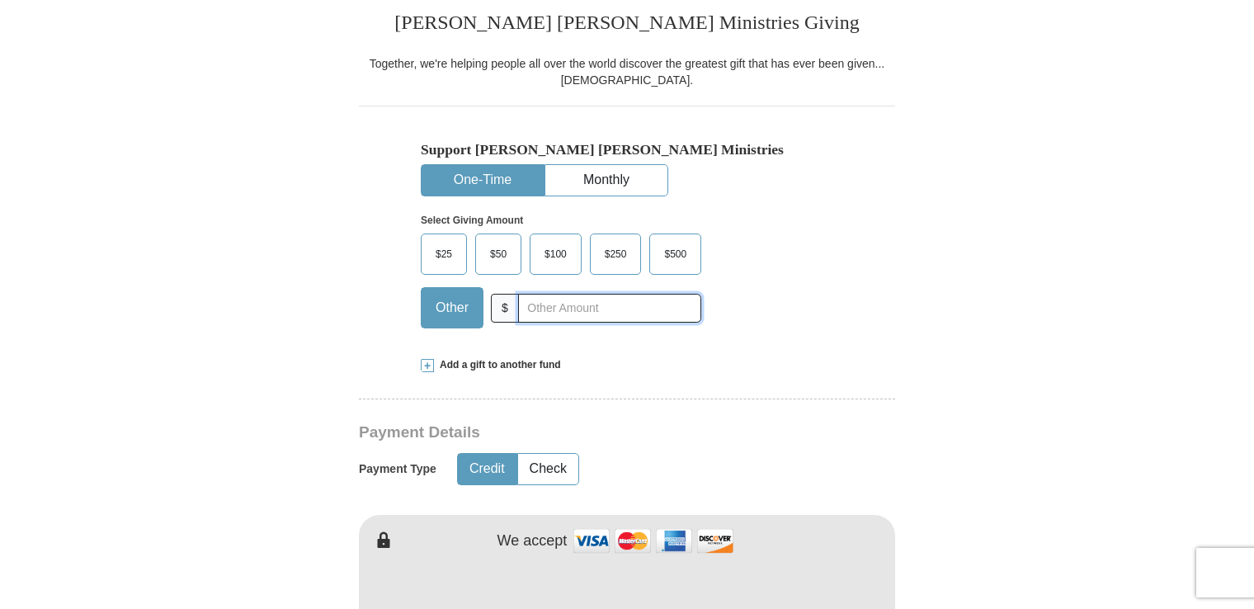 The image size is (1254, 609). I want to click on span: $500, so click(675, 254).